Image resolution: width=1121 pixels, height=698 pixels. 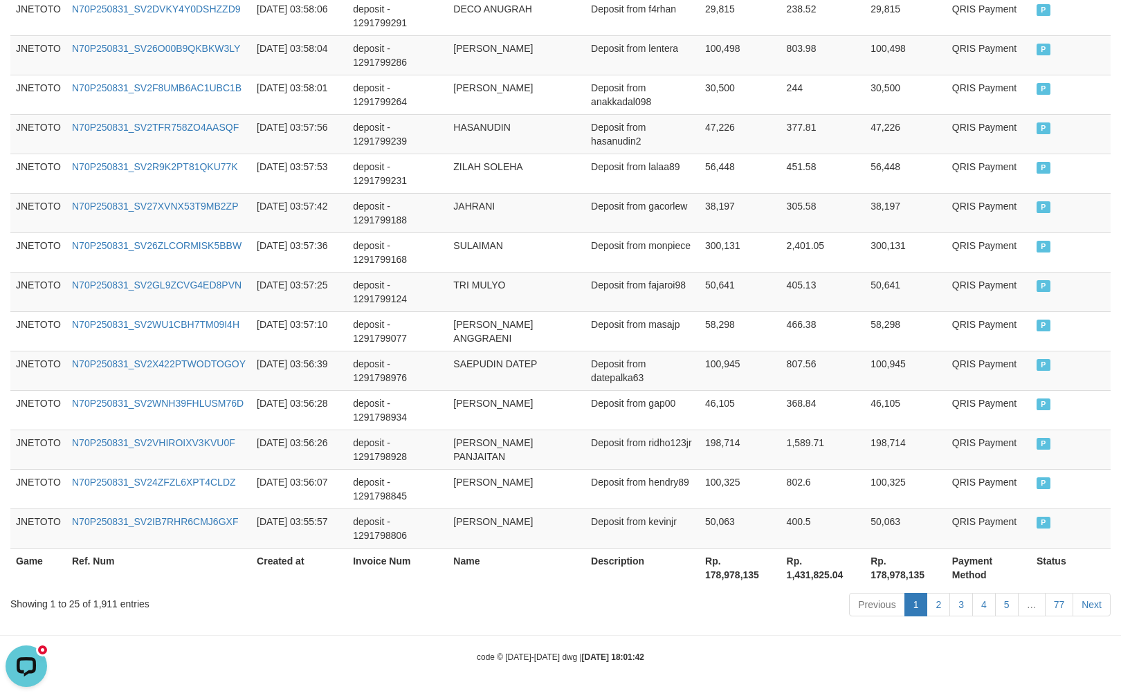 What do you see at coordinates (741, 410) in the screenshot?
I see `td: 46,105` at bounding box center [741, 410].